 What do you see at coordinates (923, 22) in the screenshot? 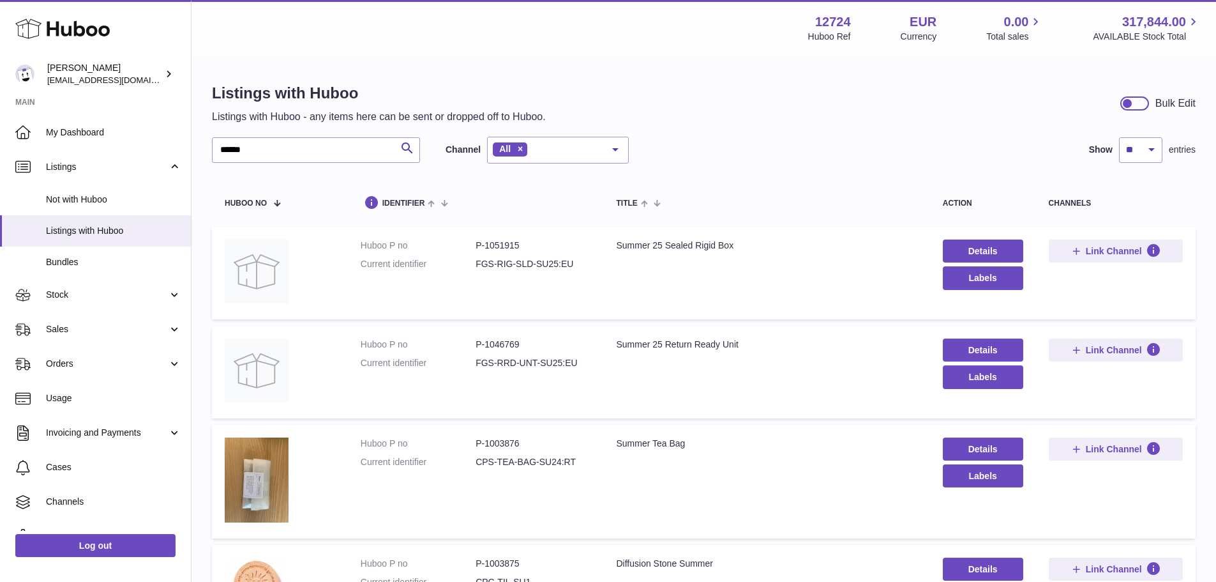
I see `strong: EUR` at bounding box center [923, 22].